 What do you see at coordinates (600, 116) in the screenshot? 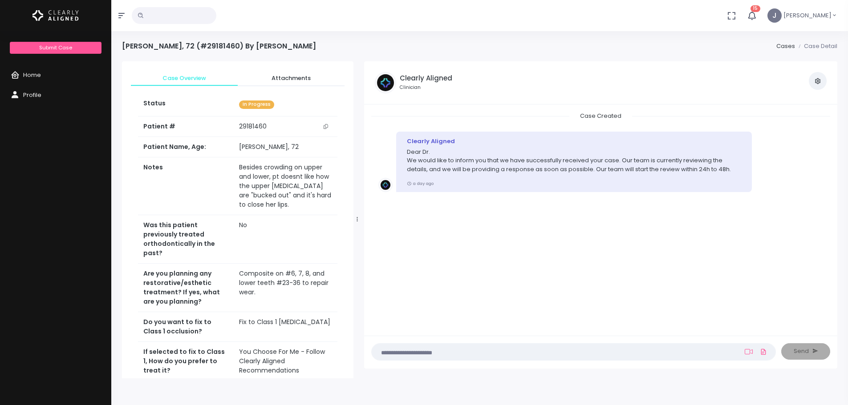
I see `span: Case Created` at bounding box center [600, 116].